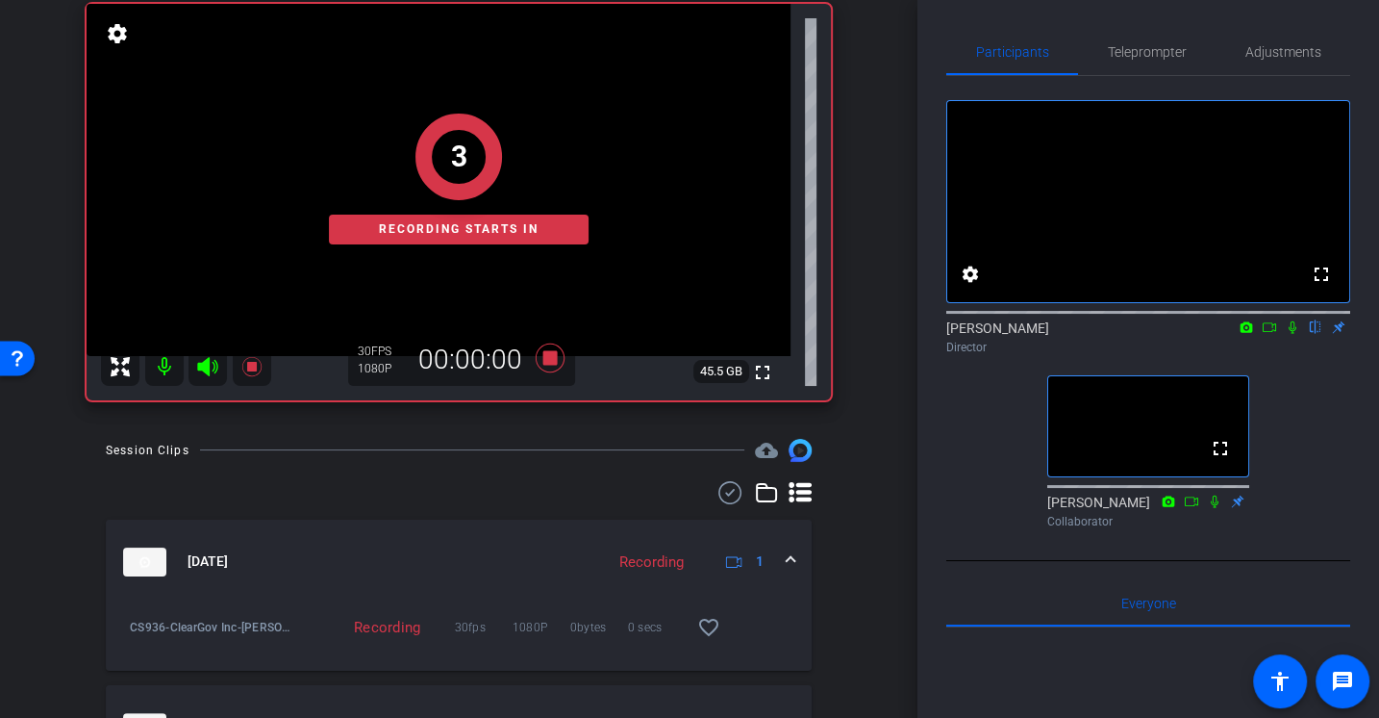  Describe the element at coordinates (657, 627) in the screenshot. I see `span: 0 secs` at that location.